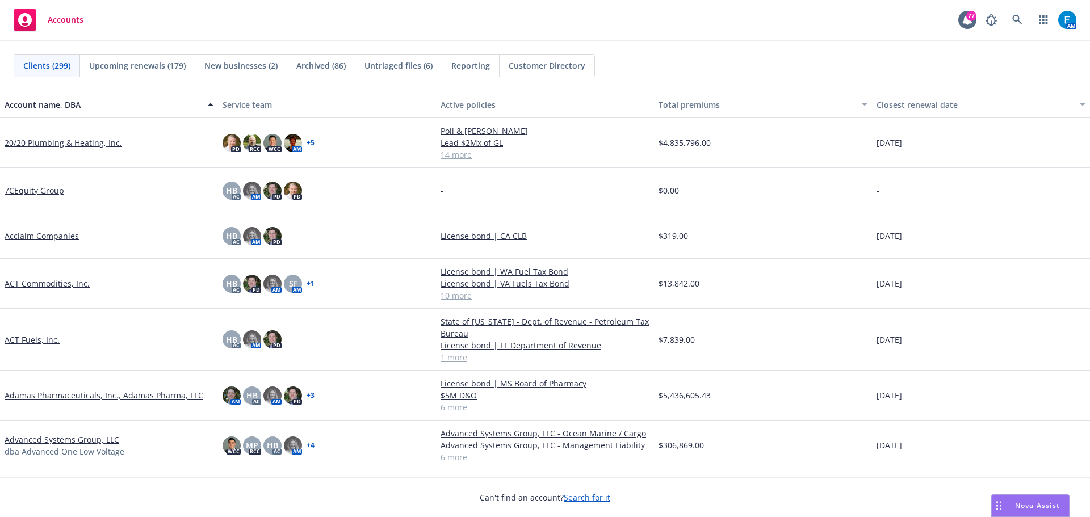 The image size is (1090, 517). I want to click on a: $5M D&O, so click(545, 395).